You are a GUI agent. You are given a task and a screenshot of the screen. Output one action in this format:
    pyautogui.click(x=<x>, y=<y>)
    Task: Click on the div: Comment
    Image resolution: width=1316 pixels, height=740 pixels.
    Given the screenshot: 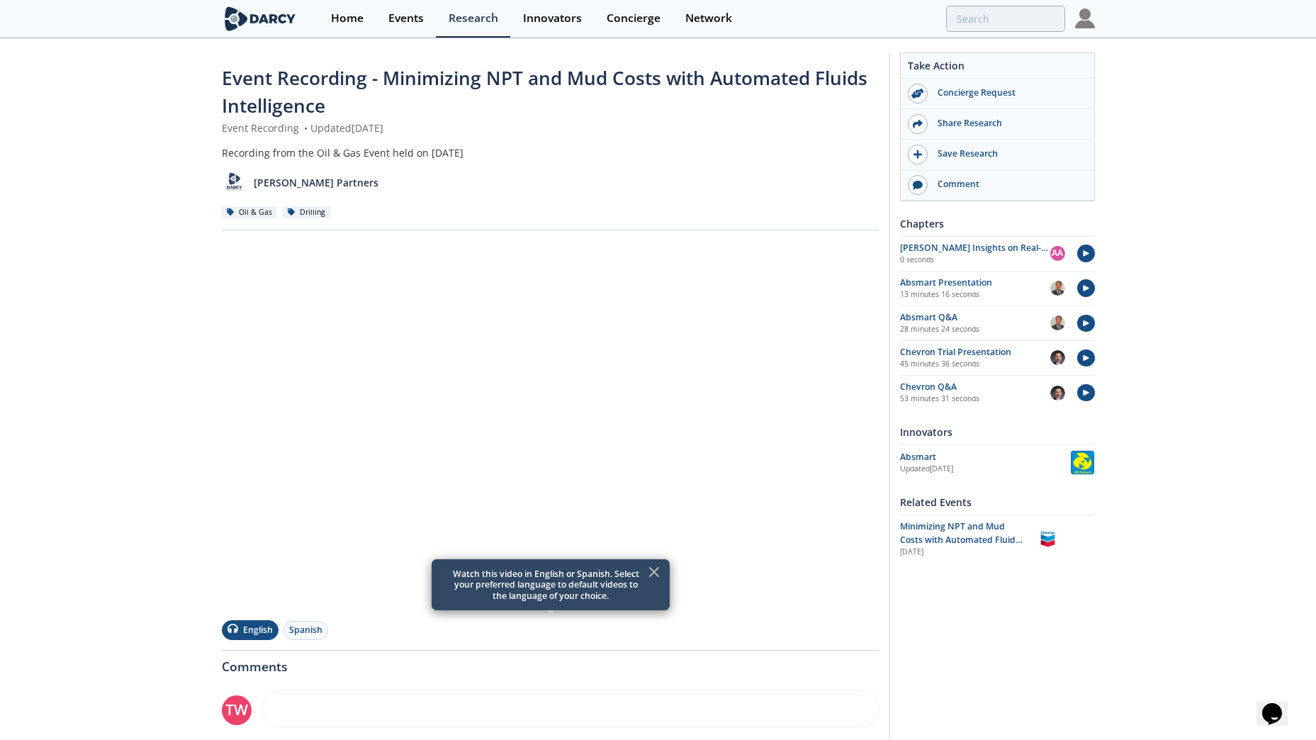 What is the action you would take?
    pyautogui.click(x=1007, y=184)
    